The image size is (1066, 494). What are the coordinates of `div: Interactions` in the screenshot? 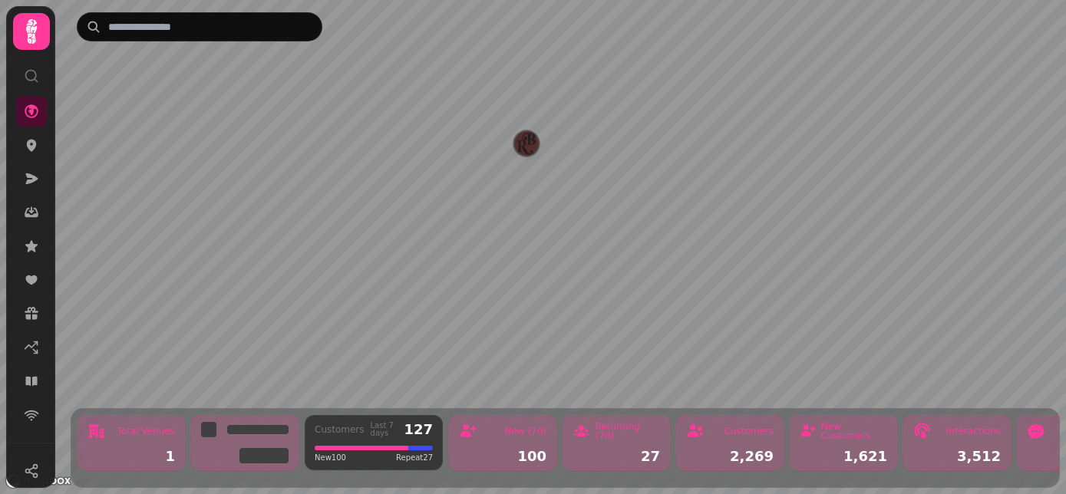 It's located at (973, 431).